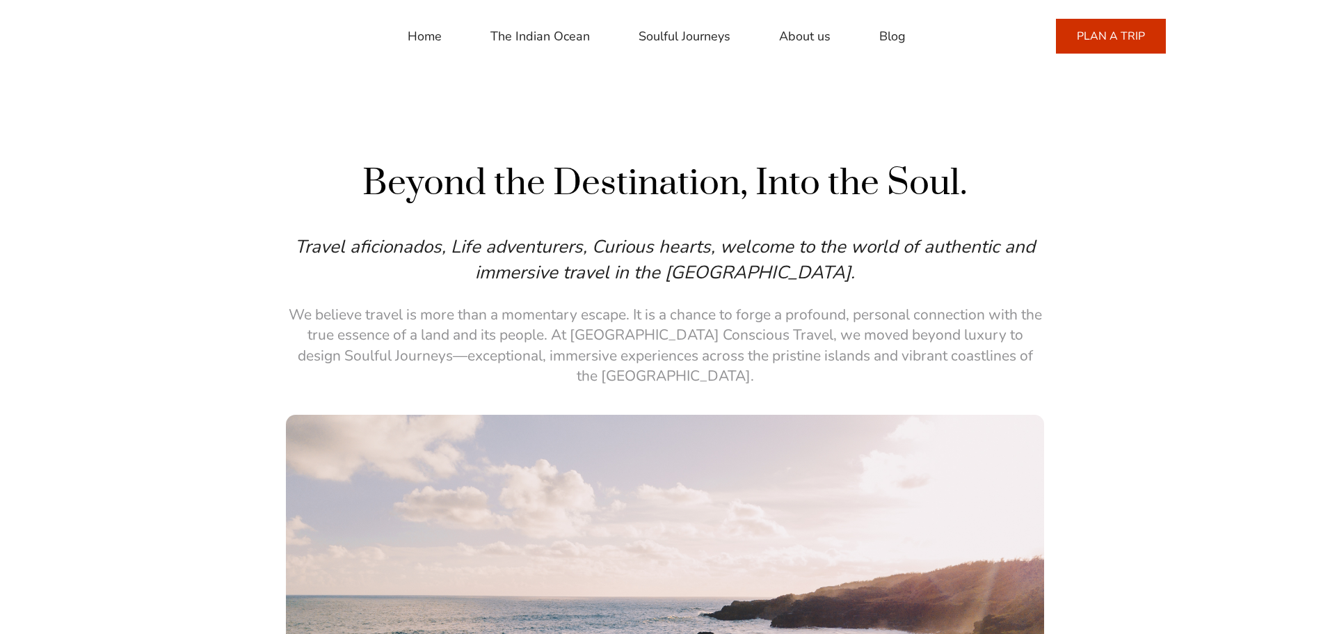 This screenshot has height=634, width=1330. What do you see at coordinates (540, 36) in the screenshot?
I see `a: The Indian Ocean` at bounding box center [540, 36].